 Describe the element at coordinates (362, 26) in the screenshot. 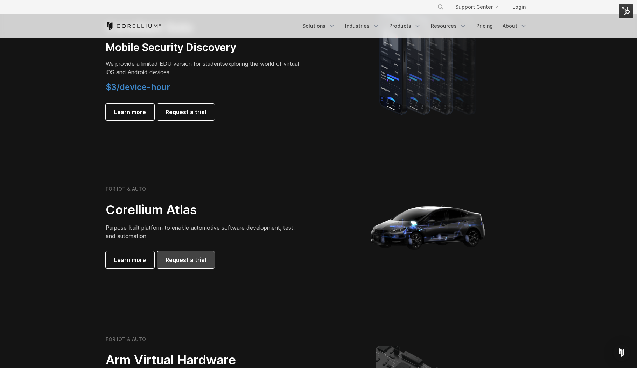

I see `a: Industries` at that location.